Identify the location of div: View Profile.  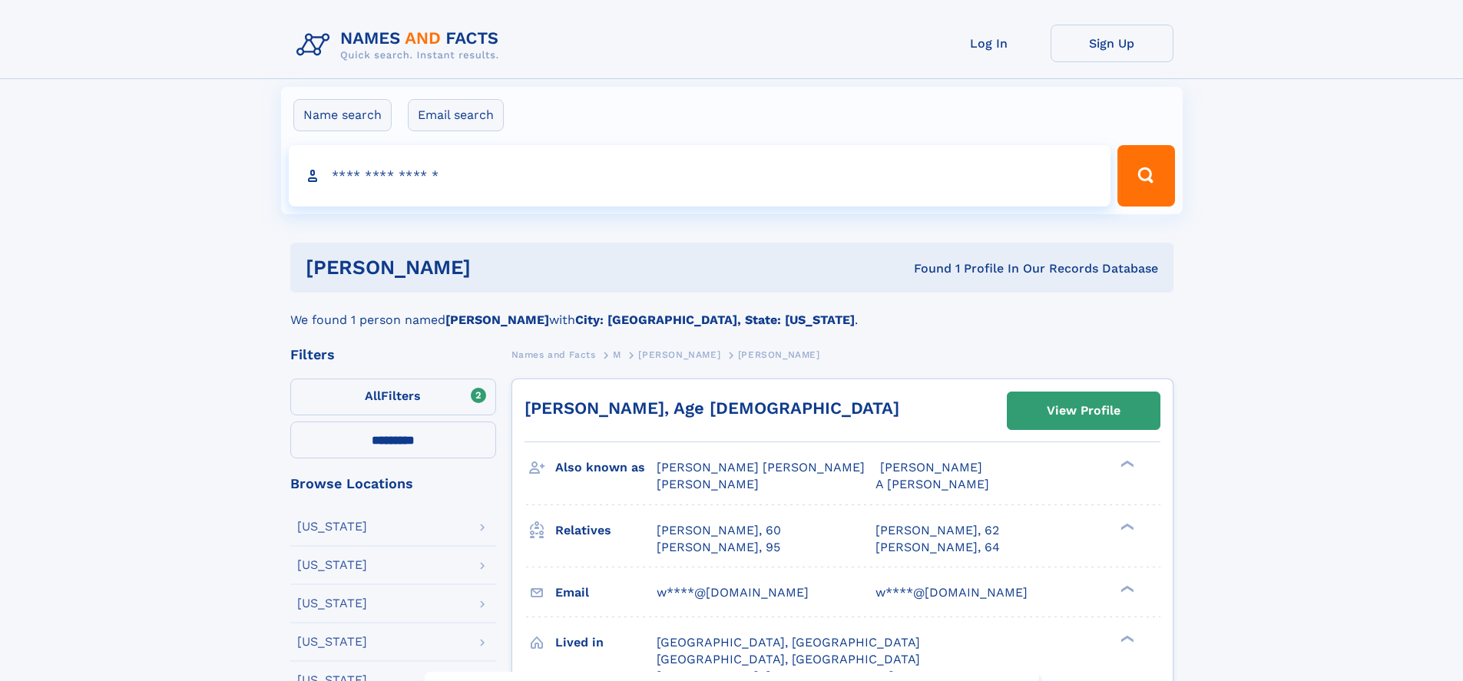
(1083, 411).